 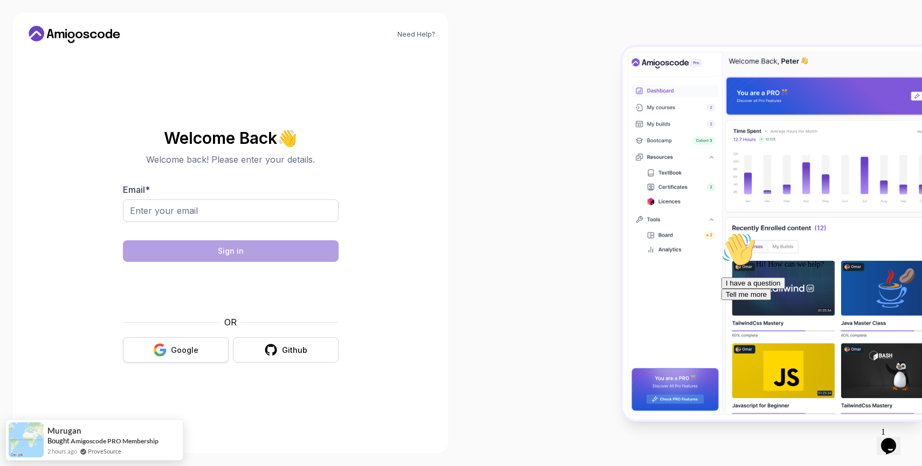 What do you see at coordinates (26, 440) in the screenshot?
I see `img: provesource social proof notification image` at bounding box center [26, 440].